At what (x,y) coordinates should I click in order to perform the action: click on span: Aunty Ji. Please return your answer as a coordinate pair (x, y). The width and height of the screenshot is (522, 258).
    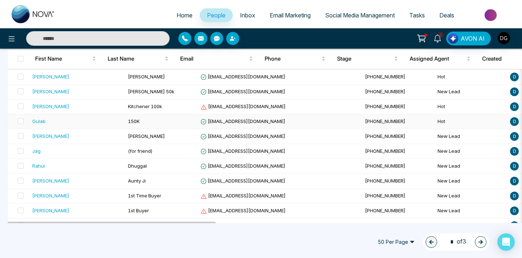
    Looking at the image, I should click on (137, 181).